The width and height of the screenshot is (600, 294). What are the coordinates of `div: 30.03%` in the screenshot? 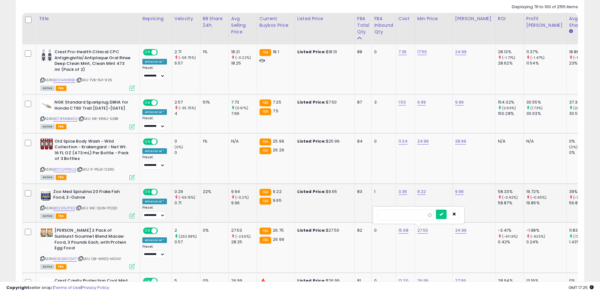 It's located at (546, 114).